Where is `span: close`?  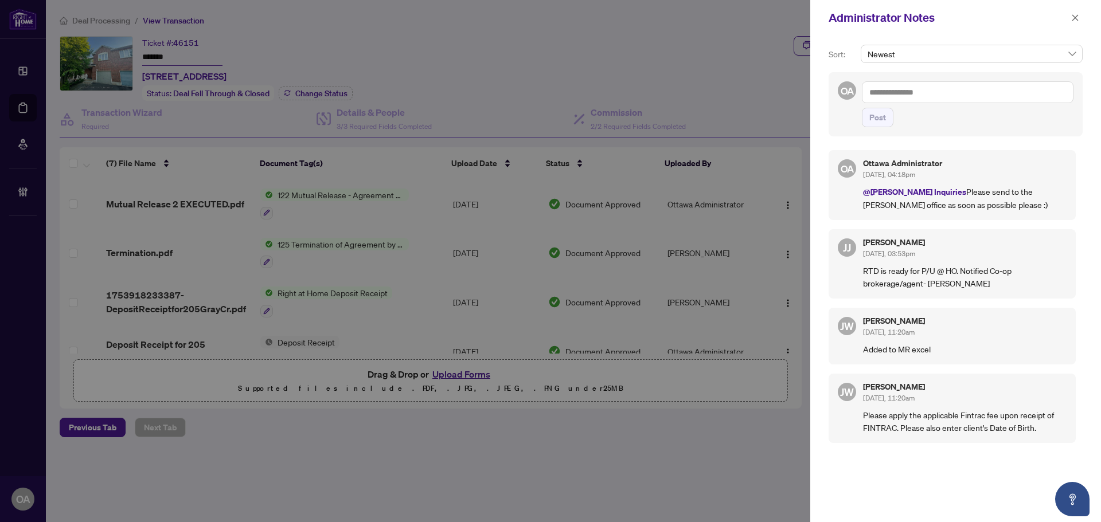
span: close is located at coordinates (1075, 18).